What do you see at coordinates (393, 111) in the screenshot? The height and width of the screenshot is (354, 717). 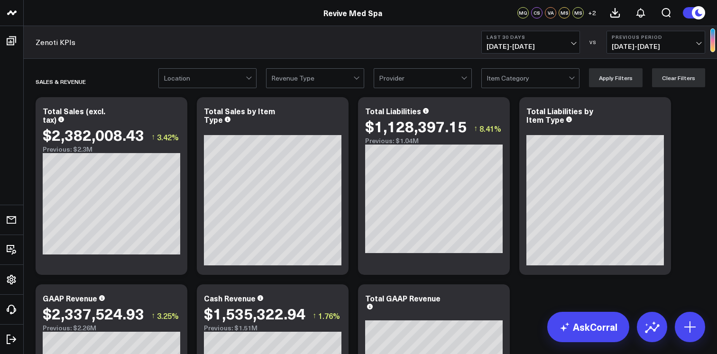 I see `div: Total Liabilities` at bounding box center [393, 111].